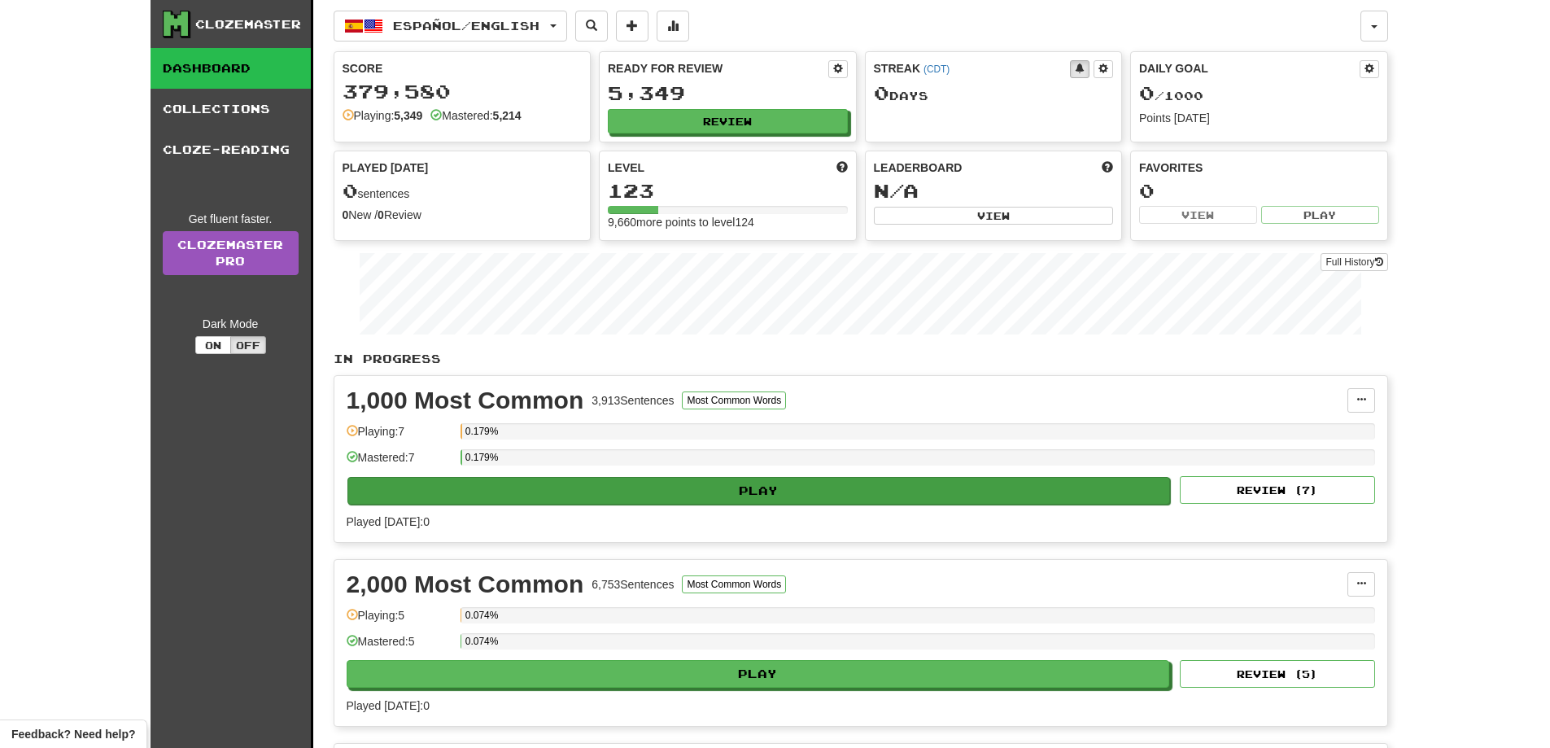 Image resolution: width=1550 pixels, height=748 pixels. Describe the element at coordinates (861, 359) in the screenshot. I see `p: In Progress` at that location.